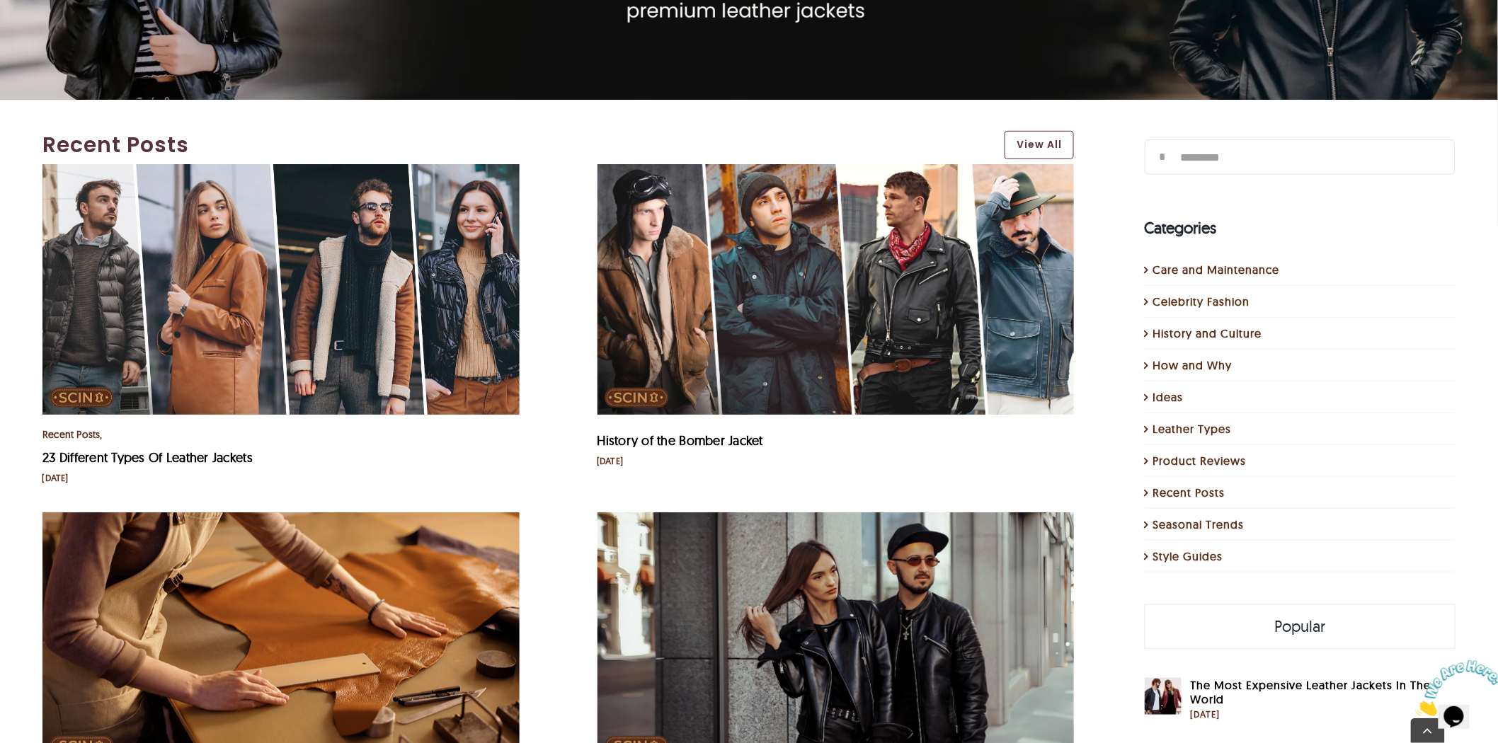 The height and width of the screenshot is (743, 1498). Describe the element at coordinates (1163, 157) in the screenshot. I see `input: Search` at that location.